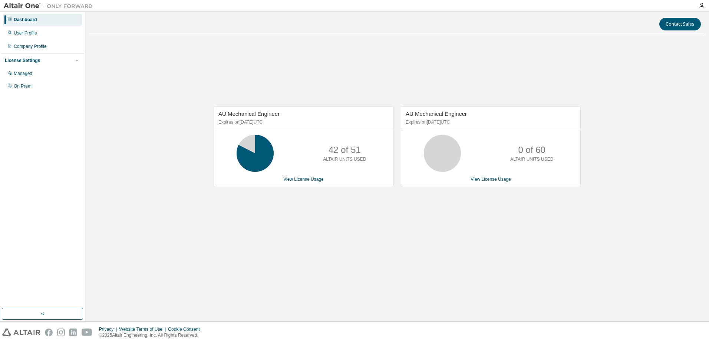 This screenshot has height=343, width=709. I want to click on img: linkedin.svg, so click(73, 332).